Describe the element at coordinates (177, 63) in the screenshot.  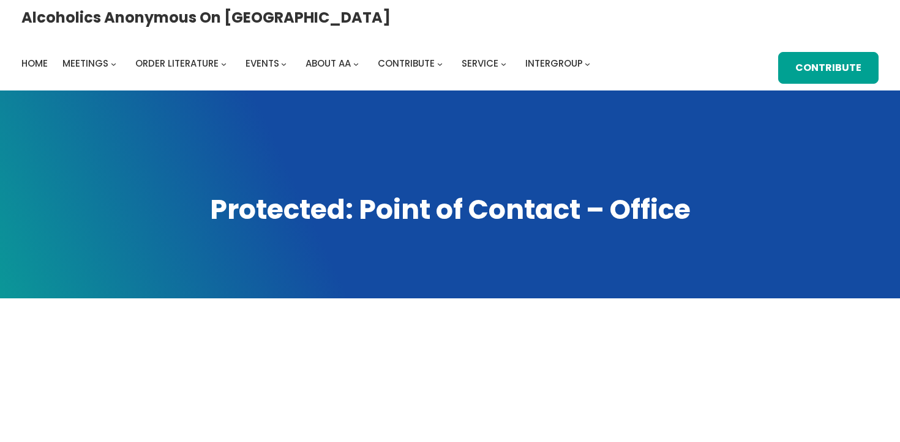
I see `span: Order Literature` at that location.